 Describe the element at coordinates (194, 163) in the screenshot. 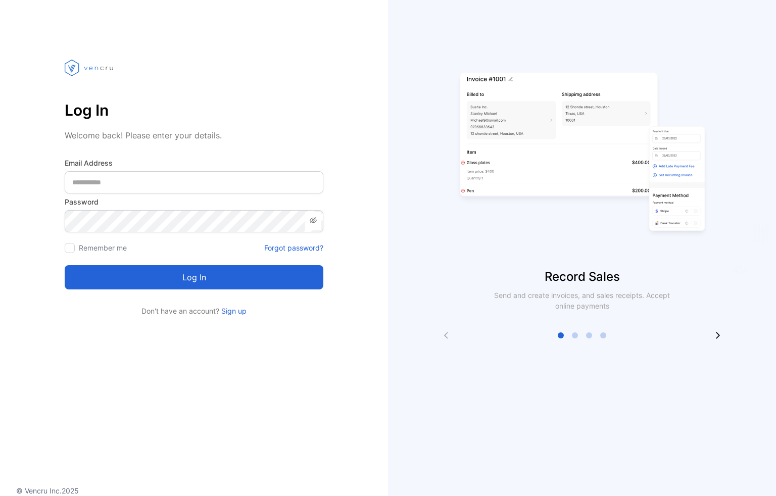

I see `label: Email Address` at that location.